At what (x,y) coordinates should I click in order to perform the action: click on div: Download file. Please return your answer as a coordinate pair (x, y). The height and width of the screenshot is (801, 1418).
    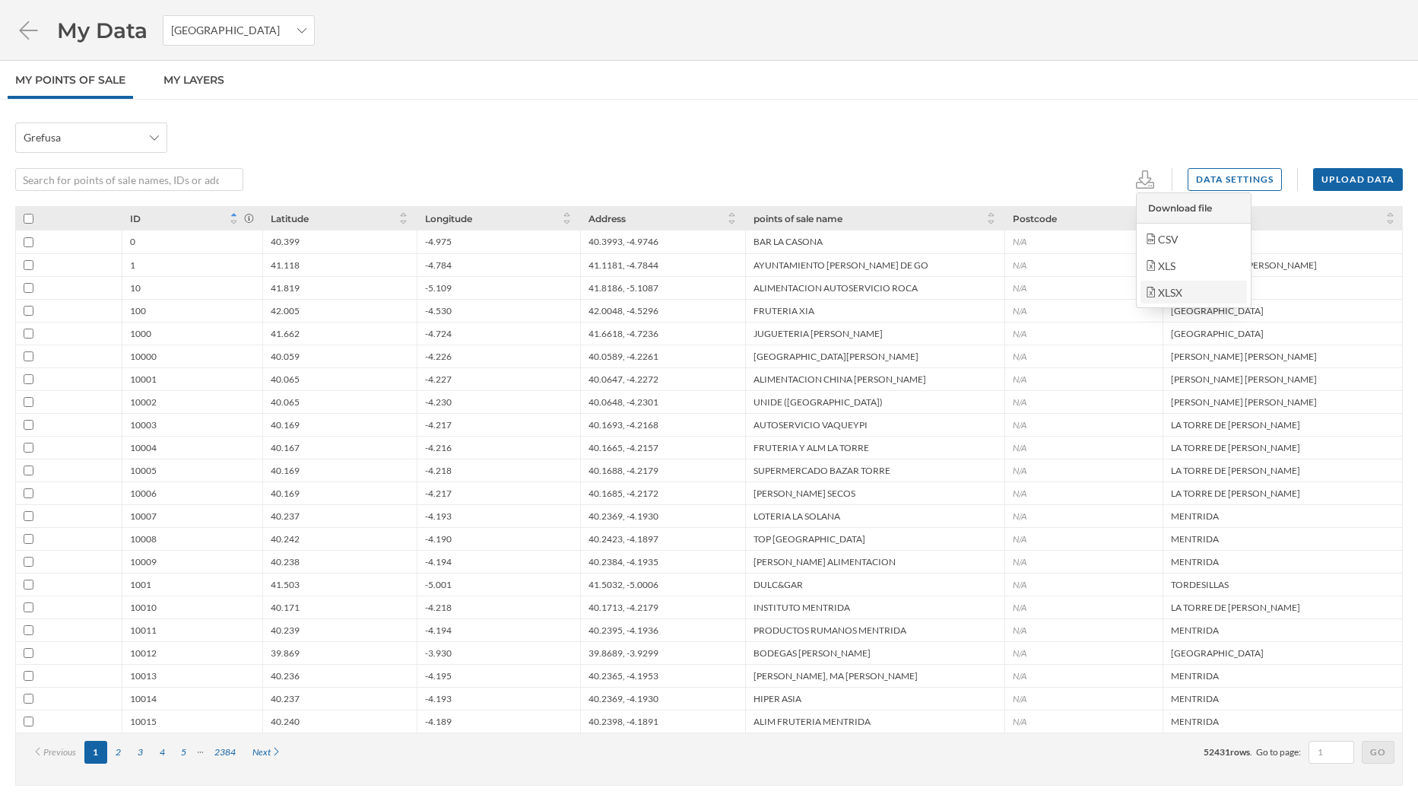
    Looking at the image, I should click on (1180, 208).